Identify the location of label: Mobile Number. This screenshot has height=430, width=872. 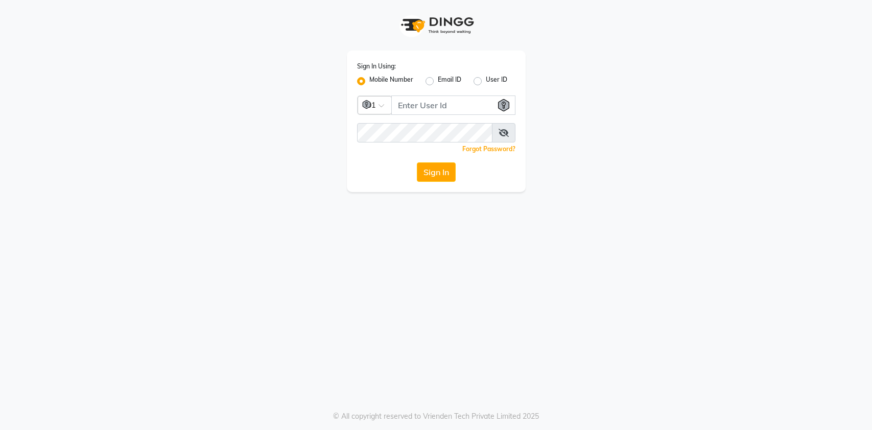
(391, 81).